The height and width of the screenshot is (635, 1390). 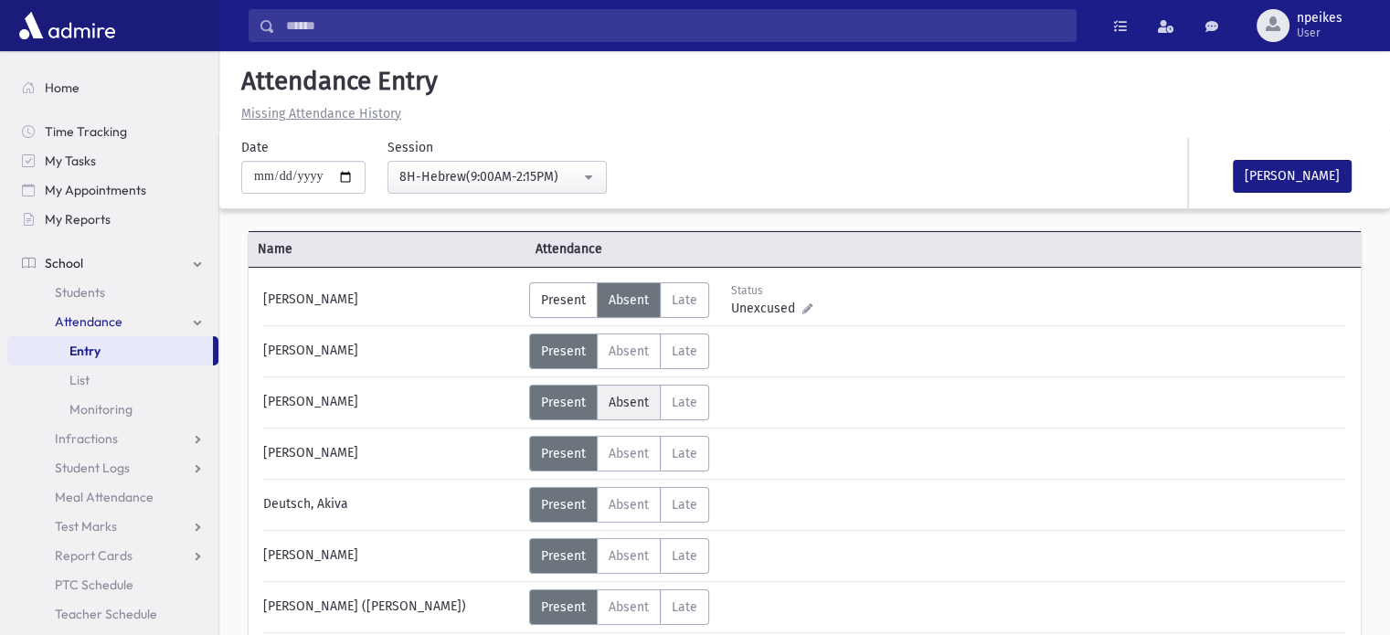 I want to click on a: Student Logs, so click(x=112, y=468).